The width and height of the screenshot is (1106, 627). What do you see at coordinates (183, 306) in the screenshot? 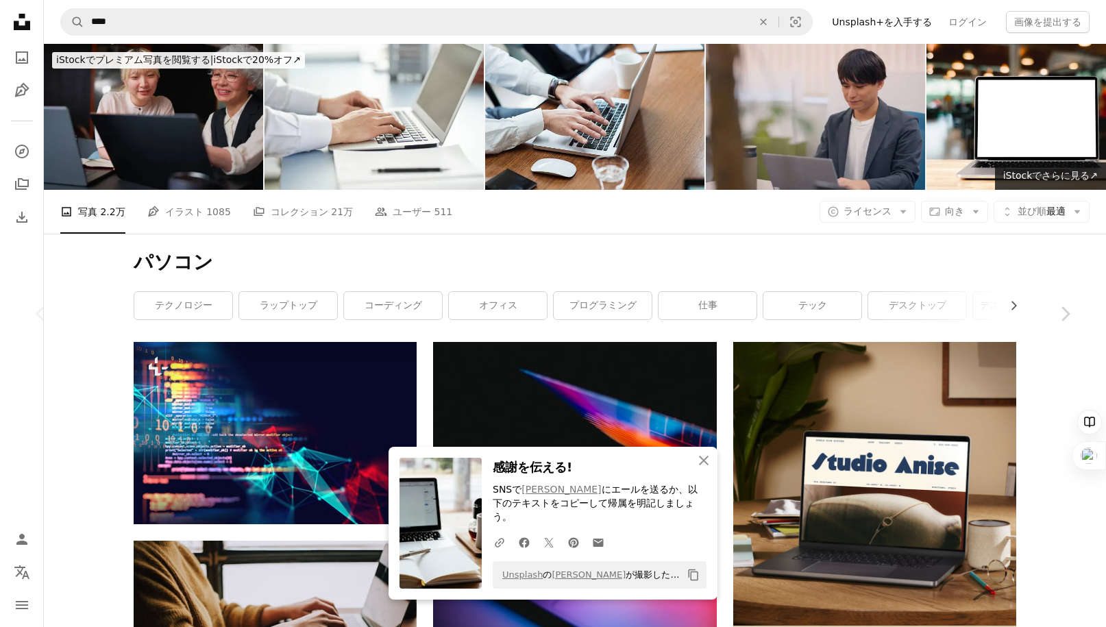
I see `a: テクノロジー` at bounding box center [183, 306].